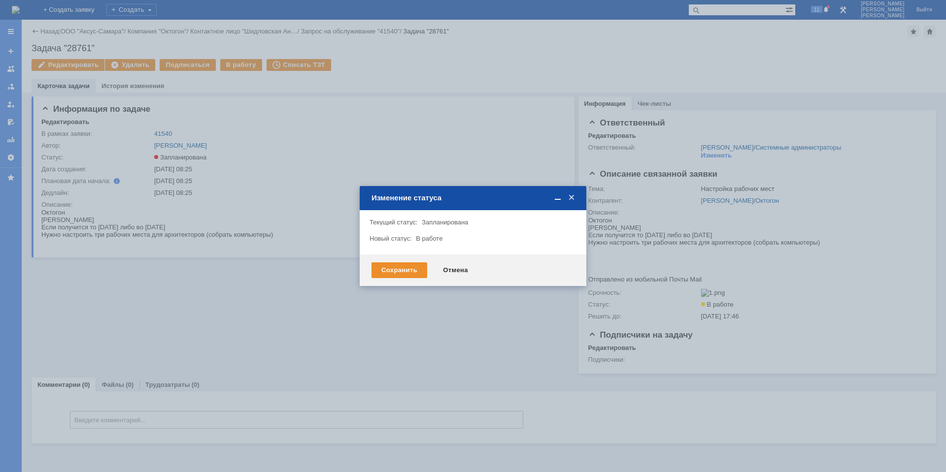  What do you see at coordinates (429, 238) in the screenshot?
I see `span: В работе` at bounding box center [429, 238].